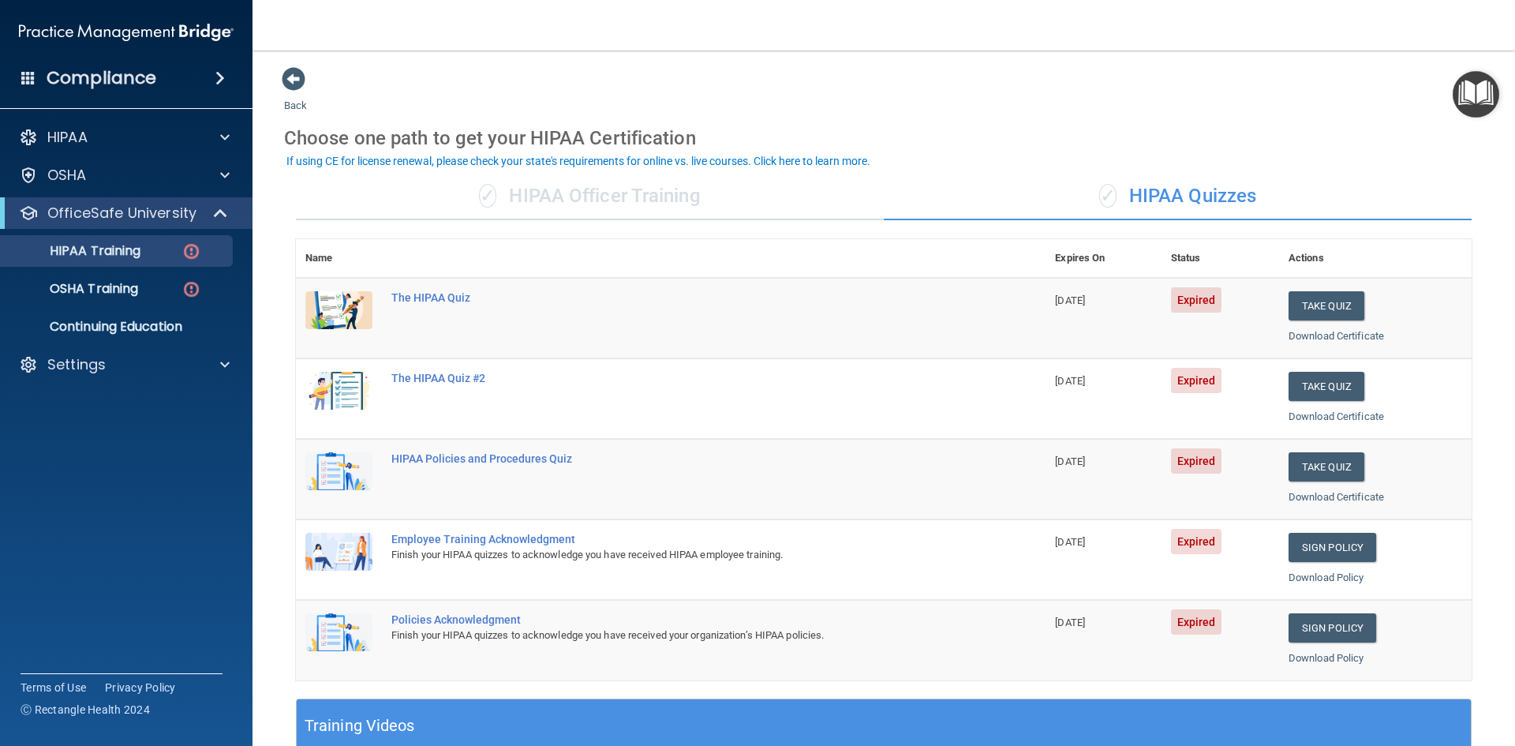 Image resolution: width=1515 pixels, height=746 pixels. What do you see at coordinates (360, 725) in the screenshot?
I see `h5: Training Videos` at bounding box center [360, 725].